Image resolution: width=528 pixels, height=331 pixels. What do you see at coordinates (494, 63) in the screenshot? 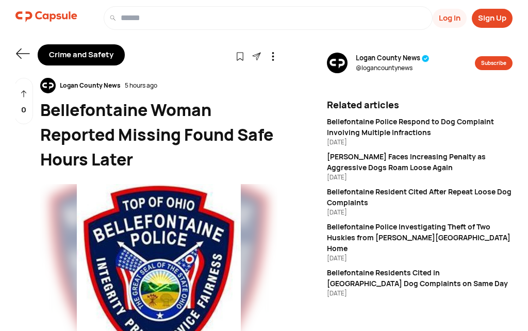
I see `button: Subscribe` at bounding box center [494, 63].